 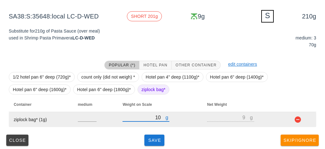 I want to click on th: medium: Not sorted. Activate to sort ascending., so click(x=95, y=105).